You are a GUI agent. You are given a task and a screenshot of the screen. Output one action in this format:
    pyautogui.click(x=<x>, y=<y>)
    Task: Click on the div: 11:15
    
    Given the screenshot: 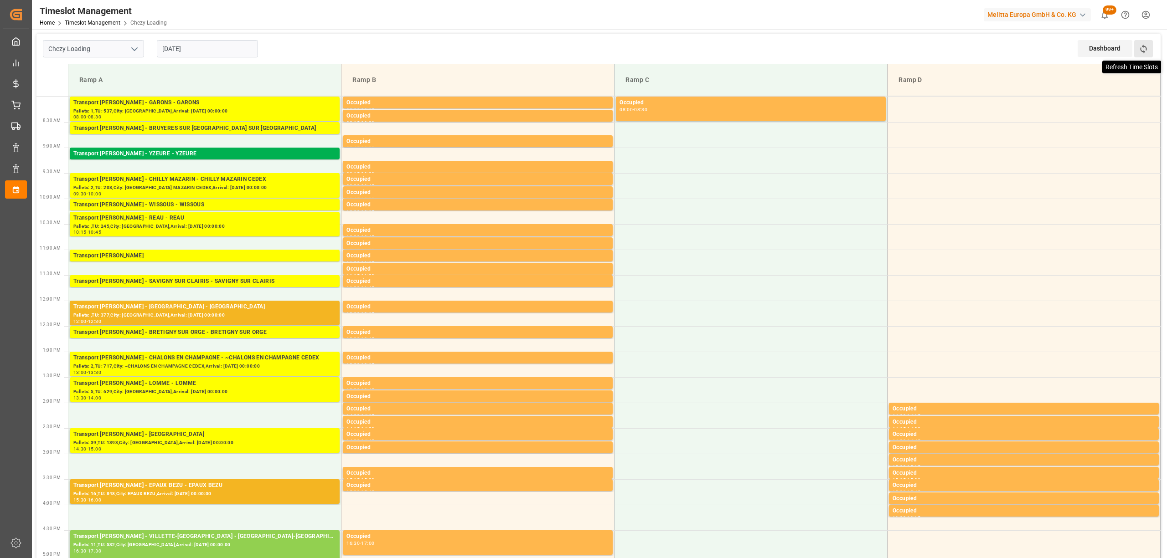 What is the action you would take?
    pyautogui.click(x=353, y=276)
    